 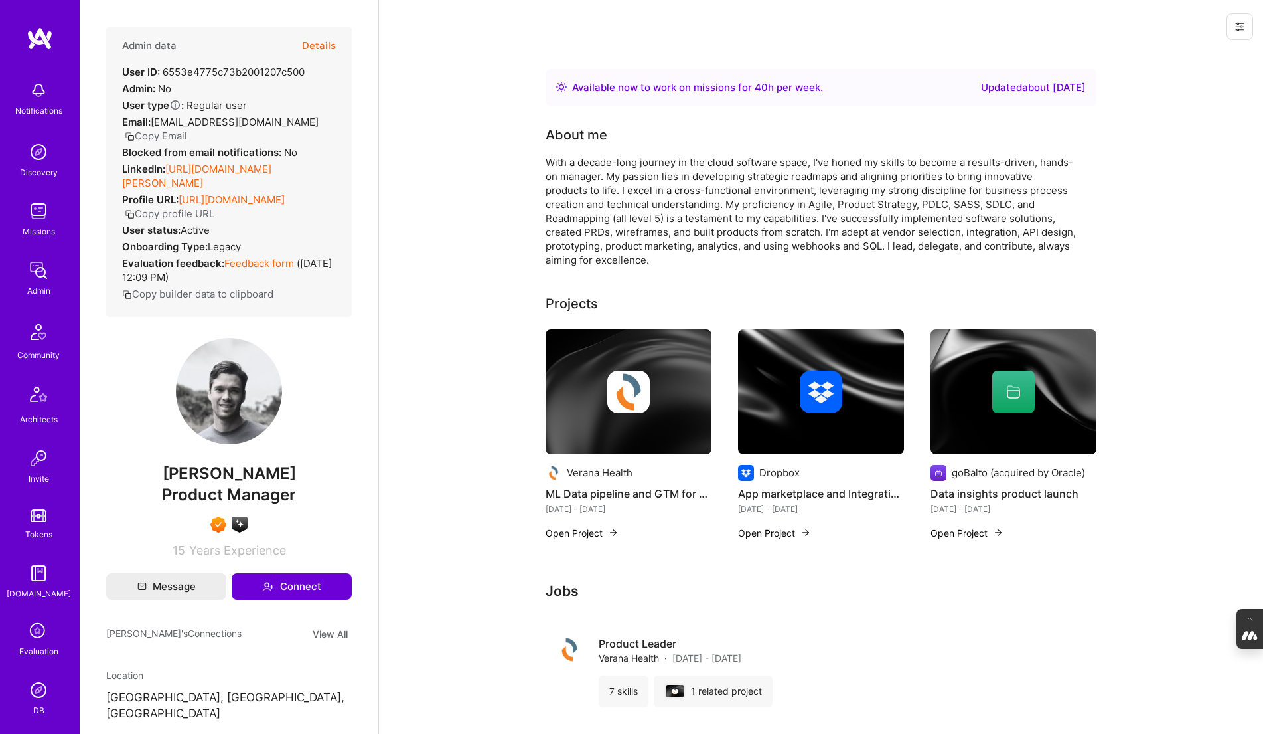 What do you see at coordinates (39, 90) in the screenshot?
I see `img: bell` at bounding box center [39, 90].